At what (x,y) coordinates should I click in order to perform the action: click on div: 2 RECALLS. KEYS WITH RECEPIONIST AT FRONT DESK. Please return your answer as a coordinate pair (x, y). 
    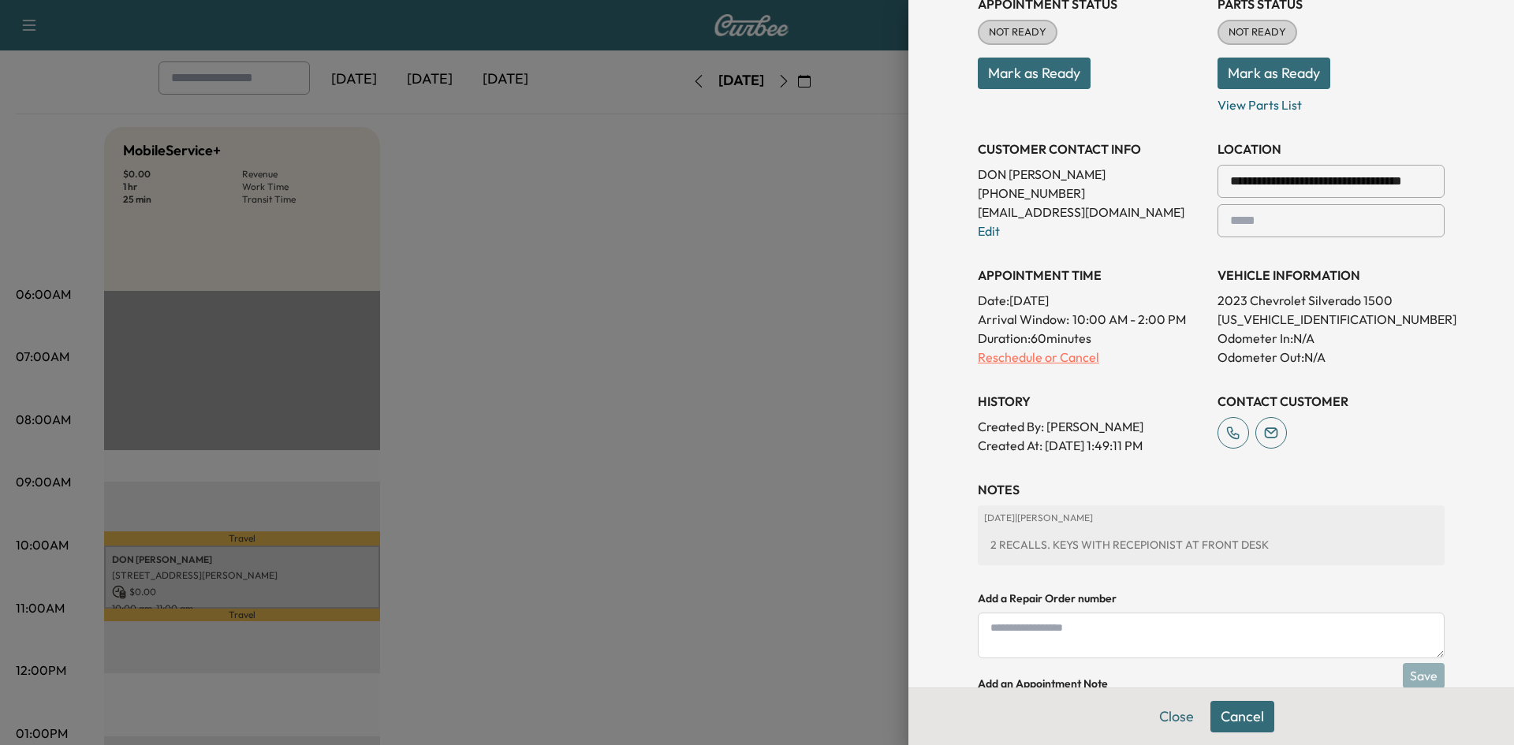
    Looking at the image, I should click on (1211, 545).